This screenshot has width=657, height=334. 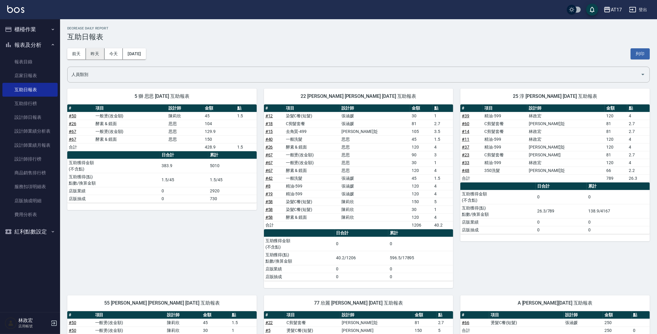 I want to click on a: 費用分析表, so click(x=30, y=215).